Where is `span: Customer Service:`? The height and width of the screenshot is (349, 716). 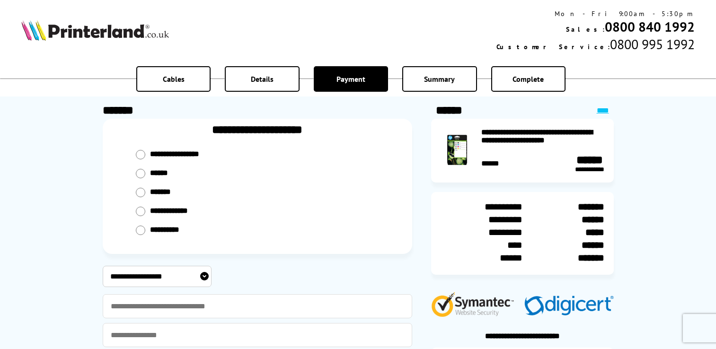
span: Customer Service: is located at coordinates (553, 47).